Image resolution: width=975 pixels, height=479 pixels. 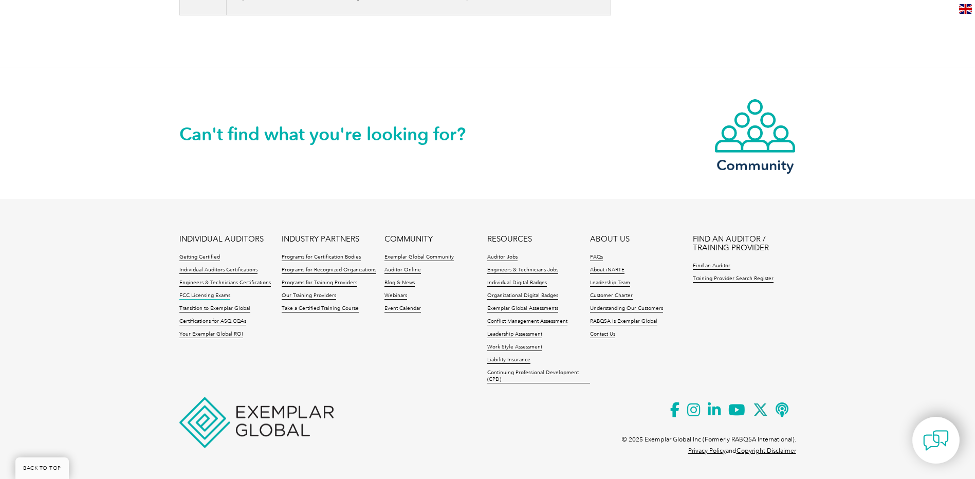 I want to click on a: Individual Auditors Certifications, so click(x=218, y=270).